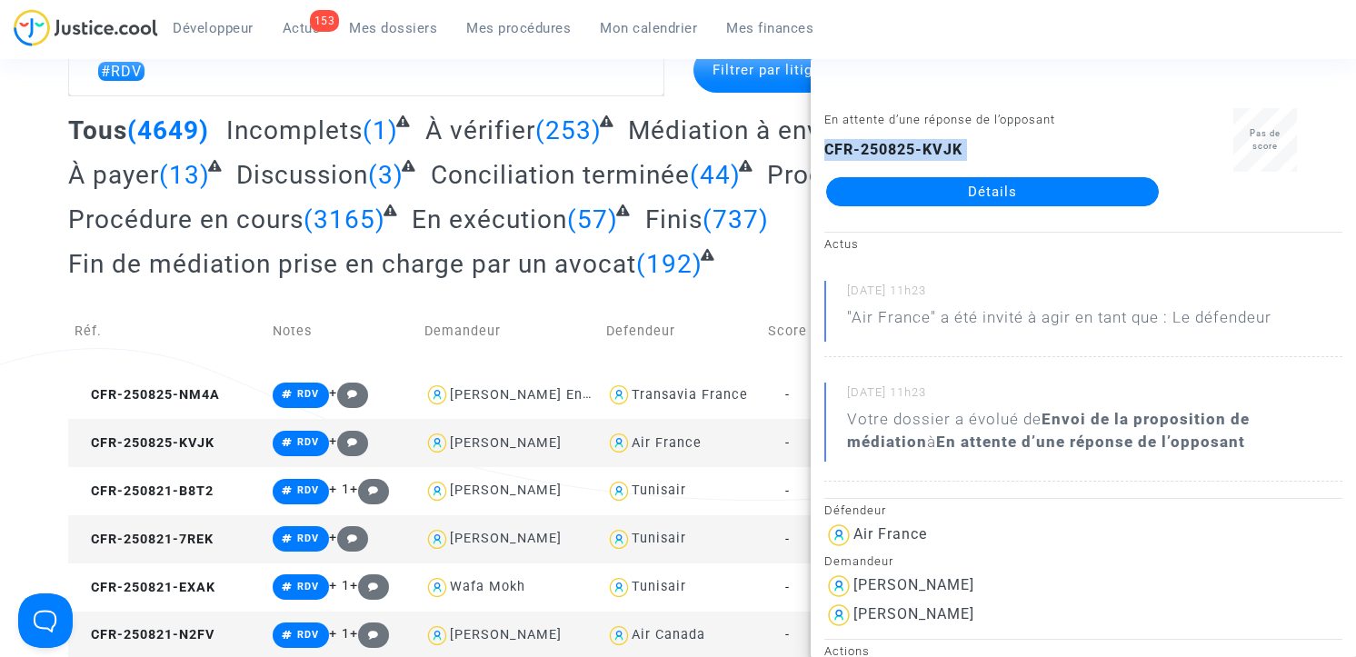  I want to click on span: Mes procédures, so click(518, 28).